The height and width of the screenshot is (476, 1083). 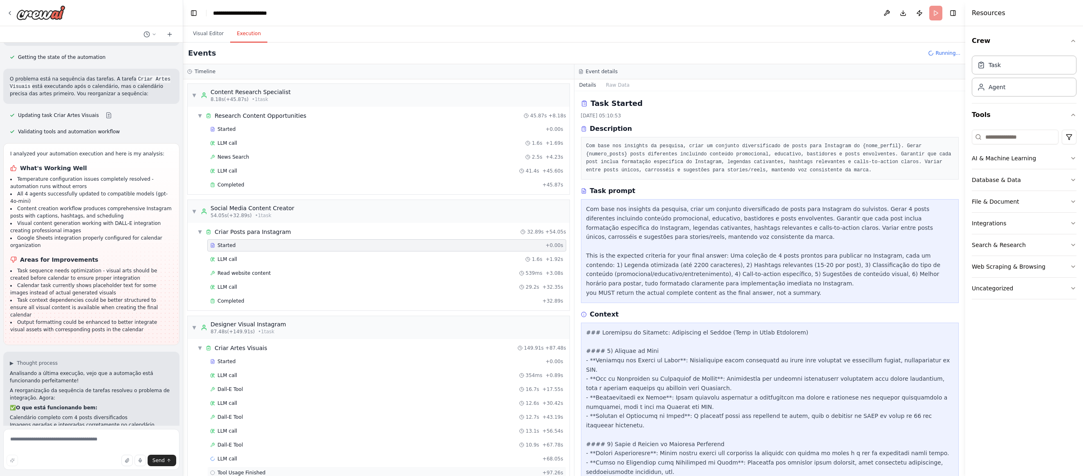 I want to click on div: Task, so click(x=995, y=65).